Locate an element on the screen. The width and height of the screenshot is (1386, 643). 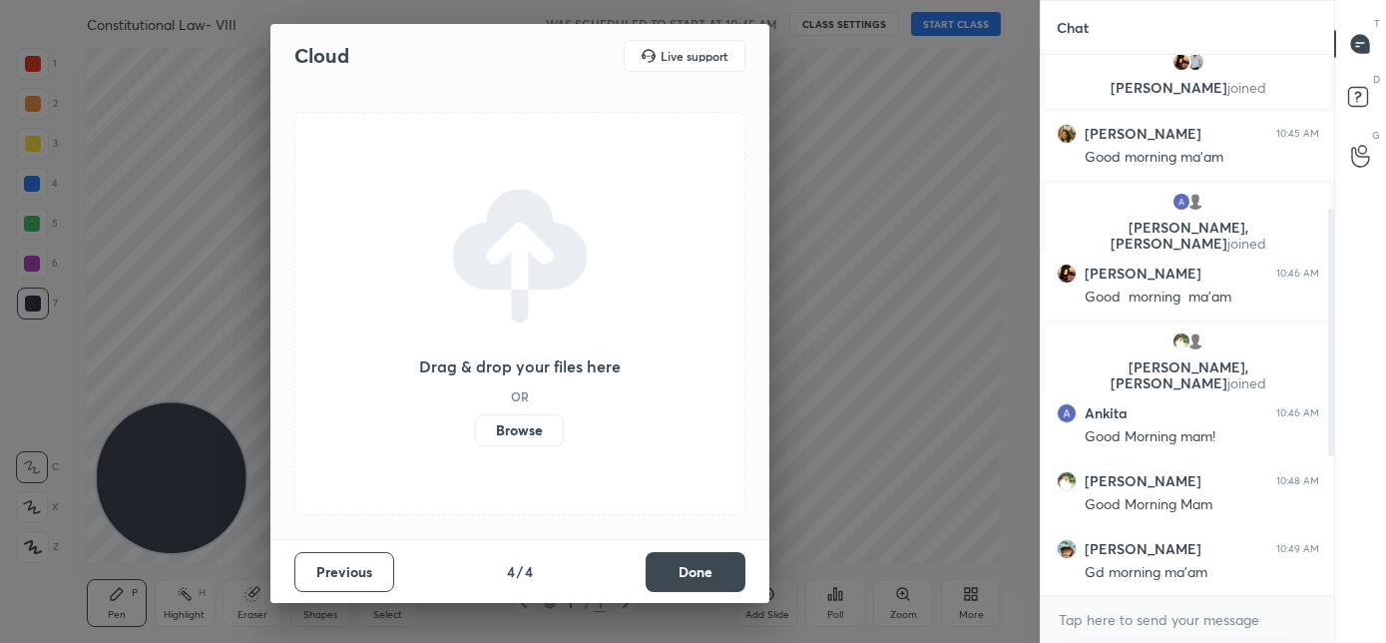
div: Gd morning ma'am is located at coordinates (1202, 573).